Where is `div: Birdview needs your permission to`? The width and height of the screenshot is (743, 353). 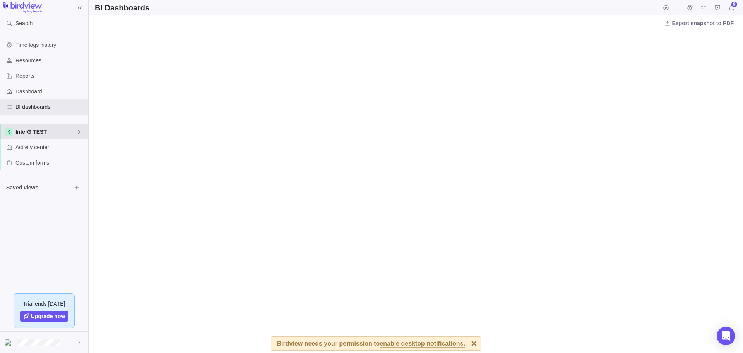
div: Birdview needs your permission to is located at coordinates (371, 343).